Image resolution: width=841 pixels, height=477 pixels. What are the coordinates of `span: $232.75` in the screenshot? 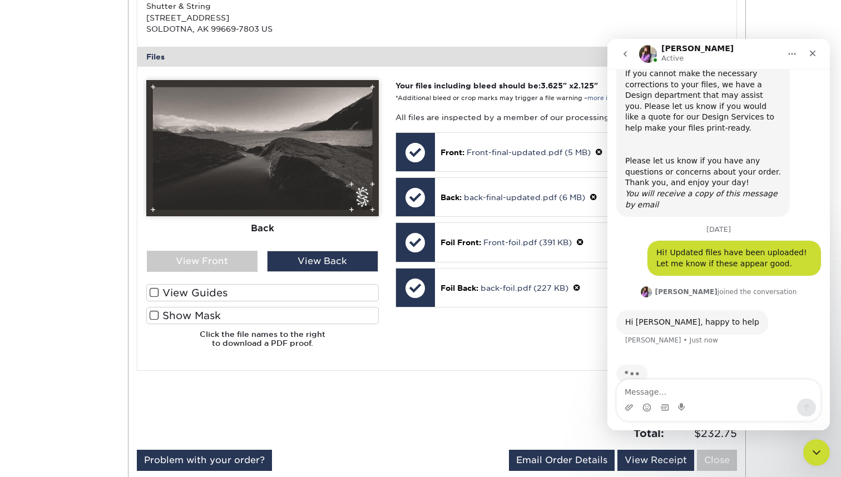 It's located at (702, 434).